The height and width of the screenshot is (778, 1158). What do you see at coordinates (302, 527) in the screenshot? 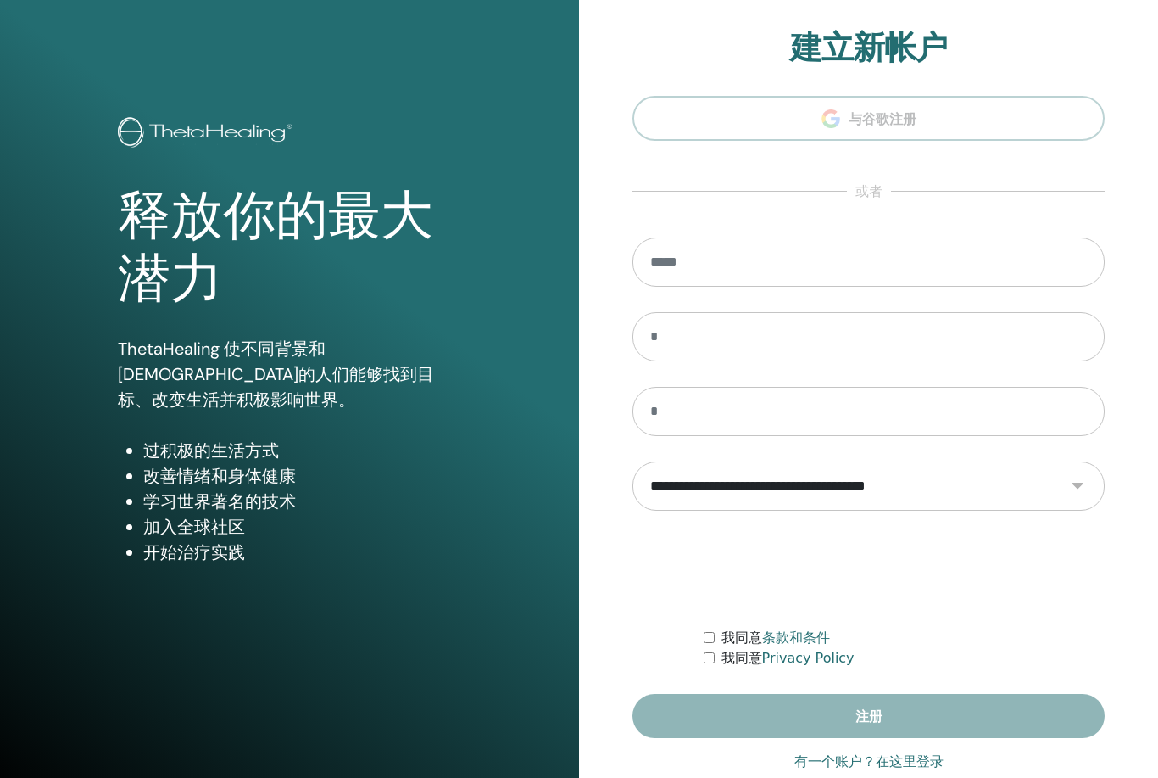
I see `li: 加入全球社区` at bounding box center [302, 527].